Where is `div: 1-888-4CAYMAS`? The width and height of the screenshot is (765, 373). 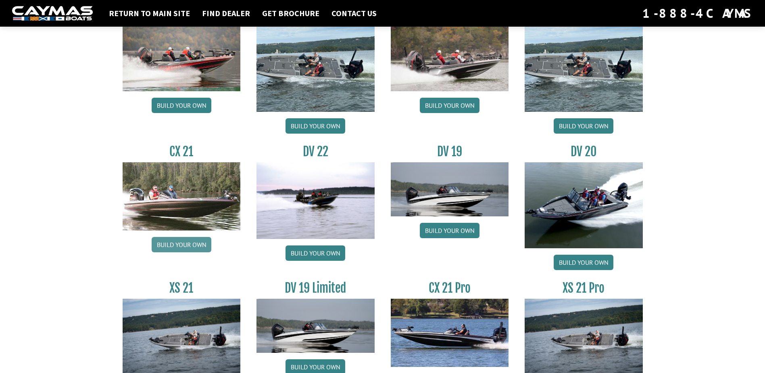
div: 1-888-4CAYMAS is located at coordinates (698, 13).